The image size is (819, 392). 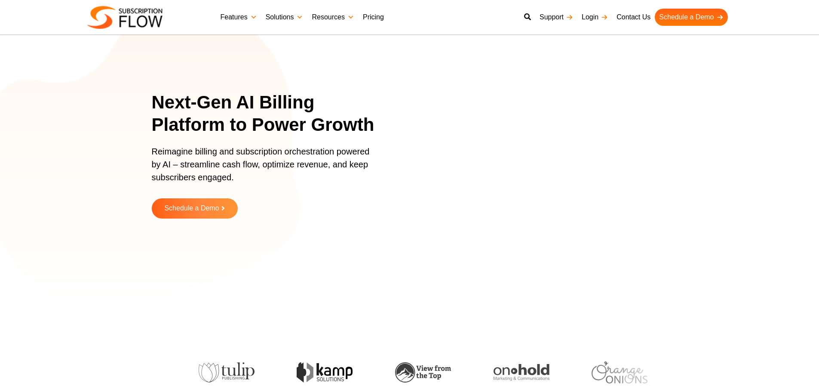 What do you see at coordinates (595, 17) in the screenshot?
I see `a: Login` at bounding box center [595, 17].